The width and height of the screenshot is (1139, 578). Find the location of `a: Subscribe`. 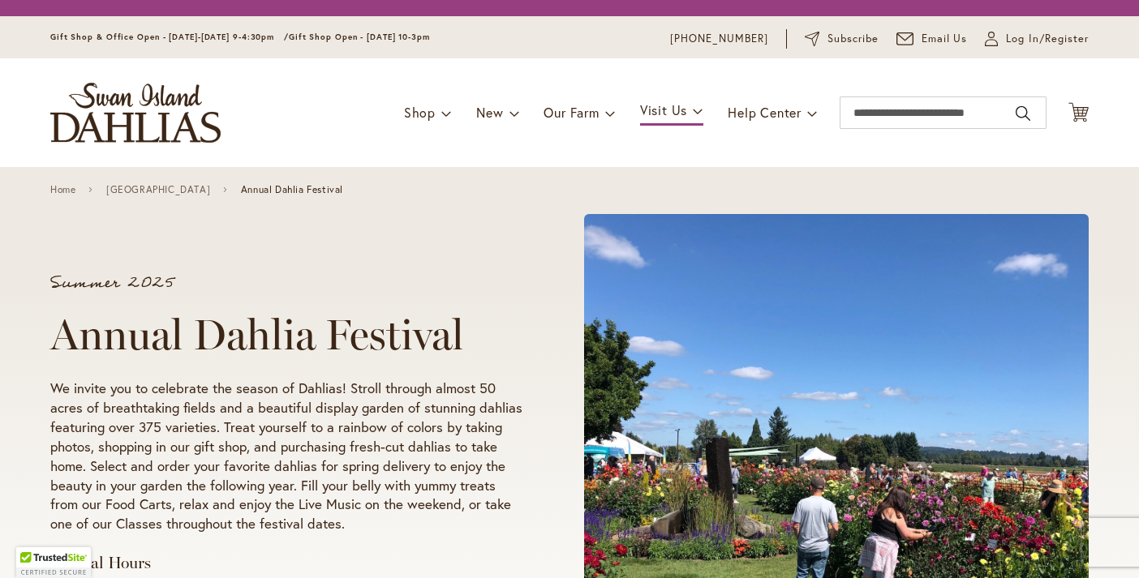

a: Subscribe is located at coordinates (841, 39).